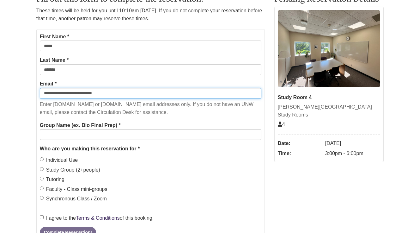  What do you see at coordinates (300, 143) in the screenshot?
I see `dt: Date:` at bounding box center [300, 143].